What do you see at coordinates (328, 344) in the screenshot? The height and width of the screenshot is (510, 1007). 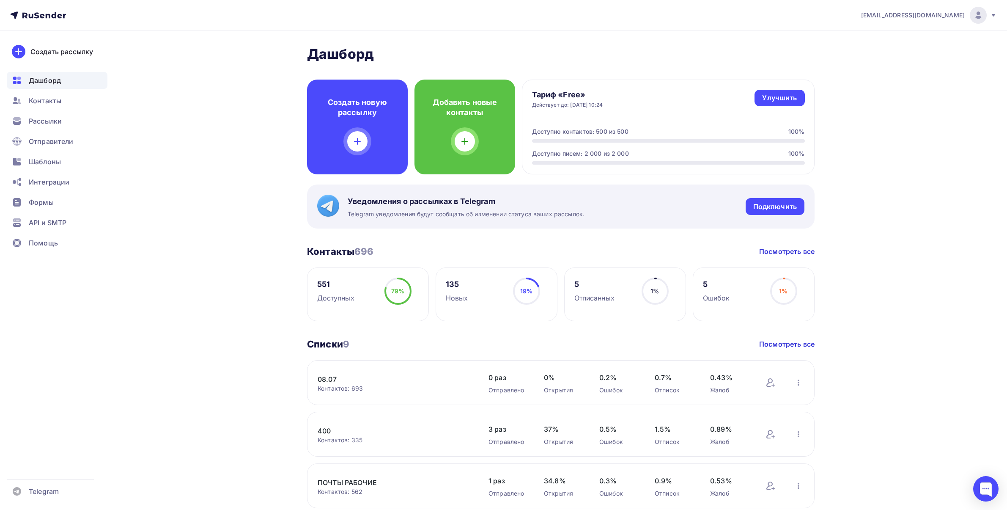 I see `h3: Списки` at bounding box center [328, 344].